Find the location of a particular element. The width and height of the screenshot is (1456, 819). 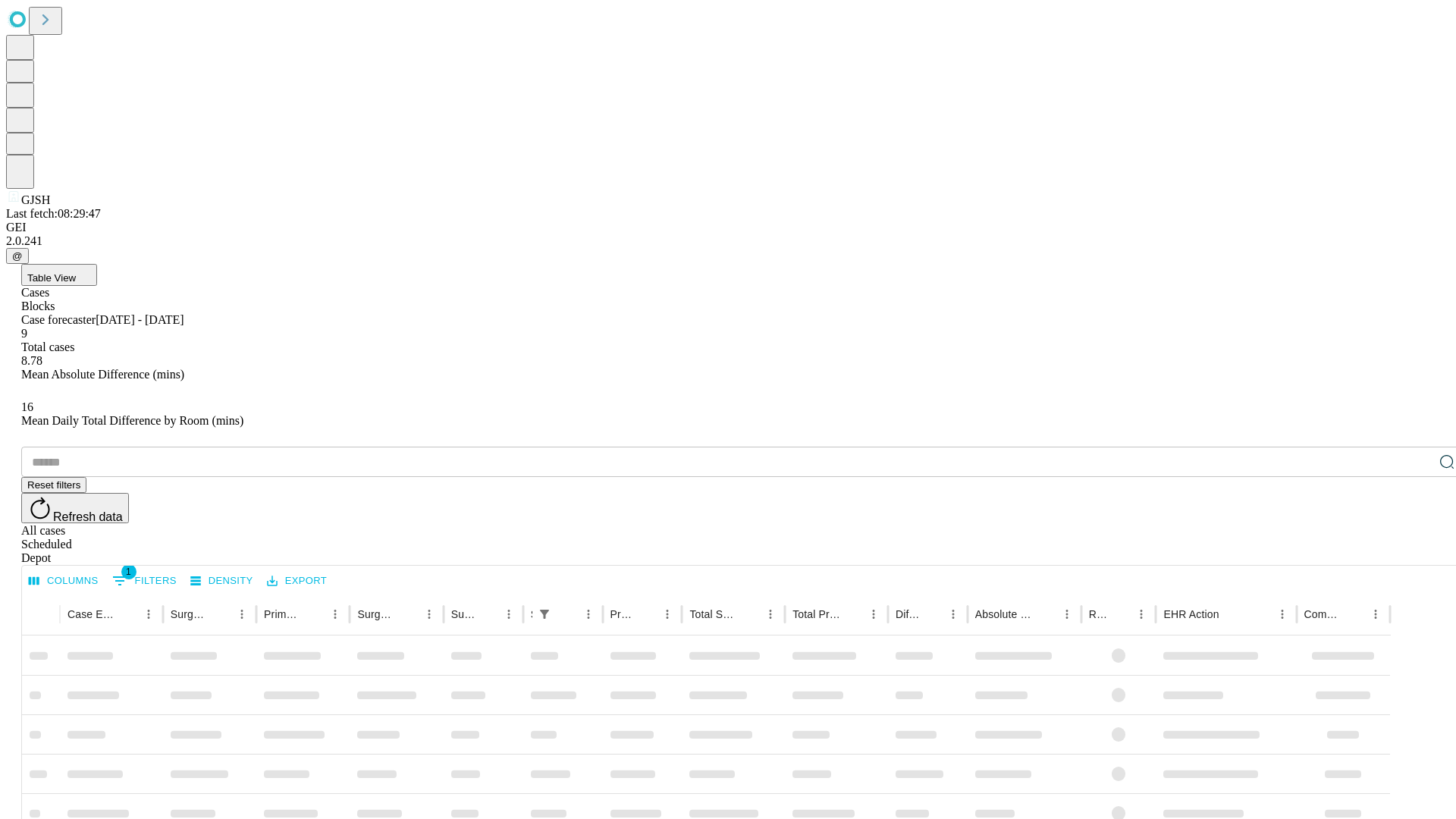

span: Last fetch: 08:29:47 is located at coordinates (53, 213).